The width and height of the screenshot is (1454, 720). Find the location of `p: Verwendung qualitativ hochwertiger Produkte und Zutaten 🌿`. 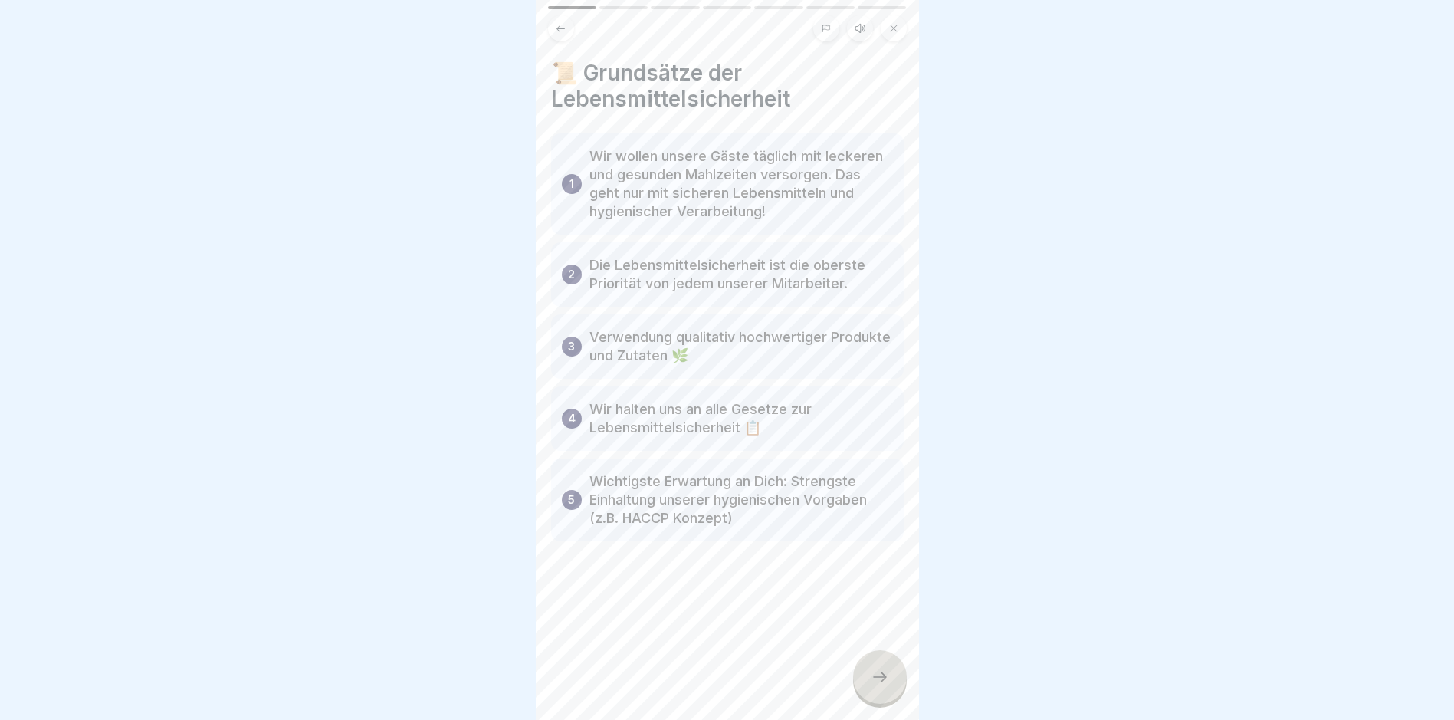

p: Verwendung qualitativ hochwertiger Produkte und Zutaten 🌿 is located at coordinates (741, 346).